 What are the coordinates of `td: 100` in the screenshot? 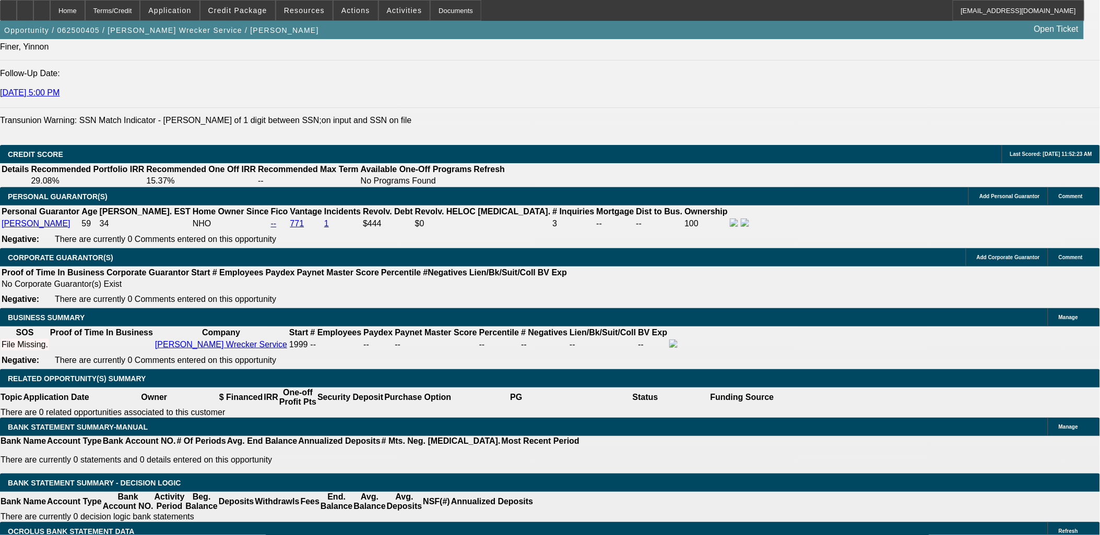 It's located at (706, 224).